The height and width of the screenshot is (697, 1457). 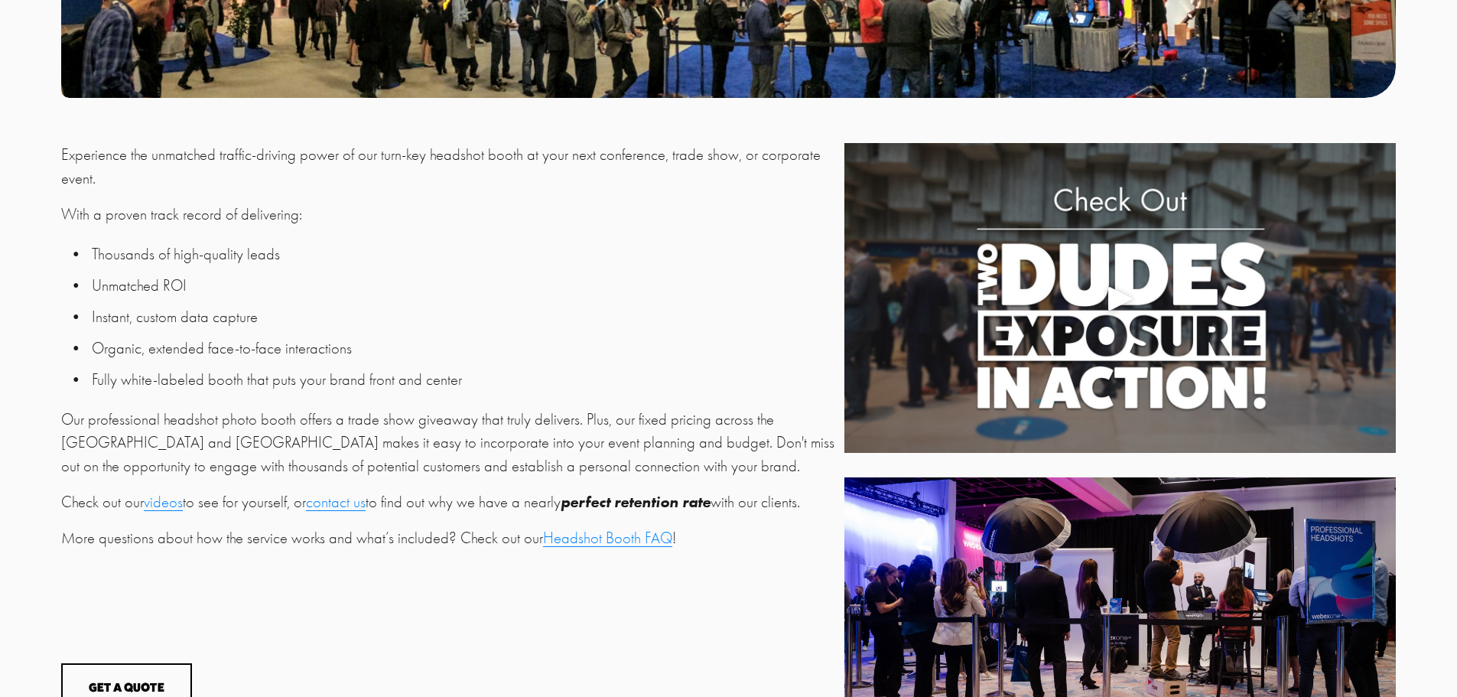 What do you see at coordinates (607, 538) in the screenshot?
I see `a: Headshot Booth FAQ` at bounding box center [607, 538].